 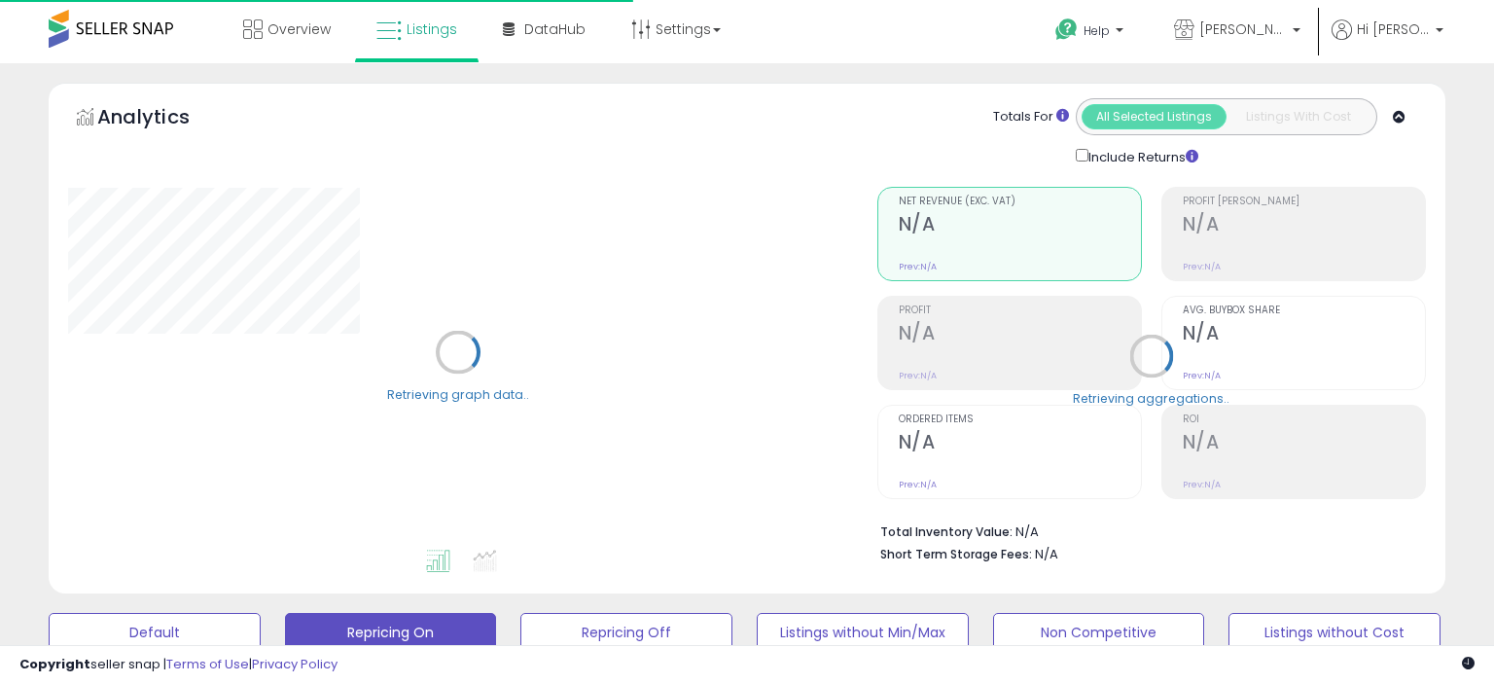 What do you see at coordinates (155, 632) in the screenshot?
I see `button: Default` at bounding box center [155, 632].